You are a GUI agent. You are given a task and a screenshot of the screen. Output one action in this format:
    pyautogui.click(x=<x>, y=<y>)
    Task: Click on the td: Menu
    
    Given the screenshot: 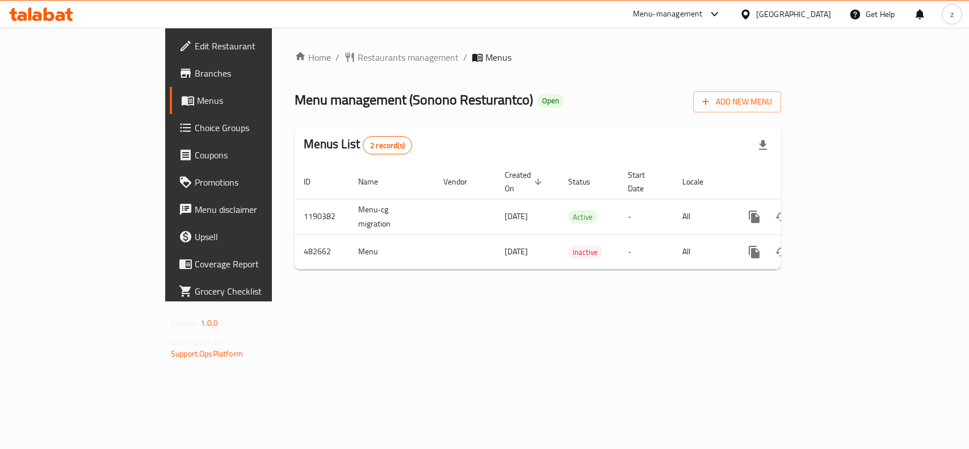 What is the action you would take?
    pyautogui.click(x=392, y=251)
    